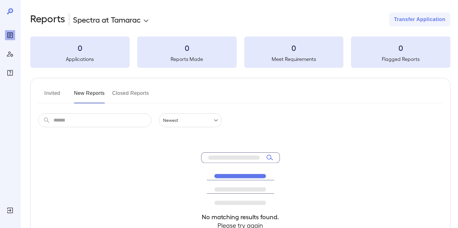  I want to click on div: Reports, so click(10, 35).